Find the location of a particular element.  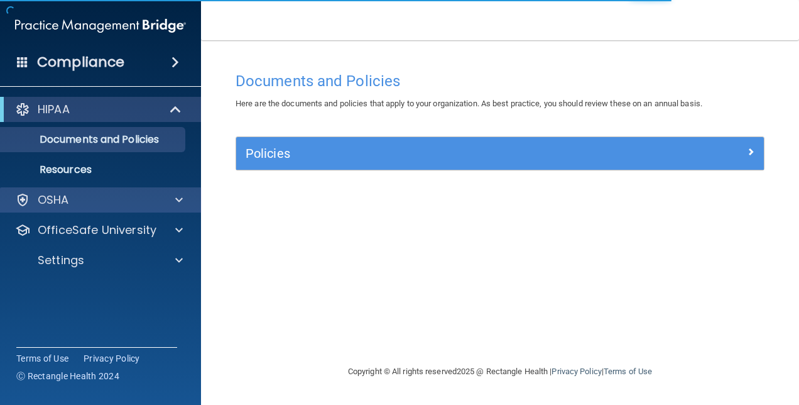

p: OfficeSafe University is located at coordinates (97, 230).